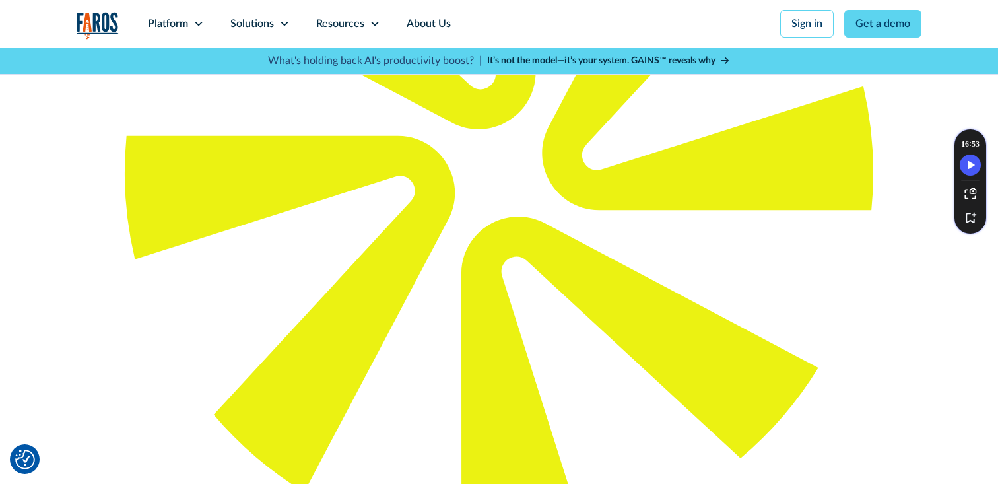 The width and height of the screenshot is (998, 484). Describe the element at coordinates (340, 24) in the screenshot. I see `div: Resources` at that location.